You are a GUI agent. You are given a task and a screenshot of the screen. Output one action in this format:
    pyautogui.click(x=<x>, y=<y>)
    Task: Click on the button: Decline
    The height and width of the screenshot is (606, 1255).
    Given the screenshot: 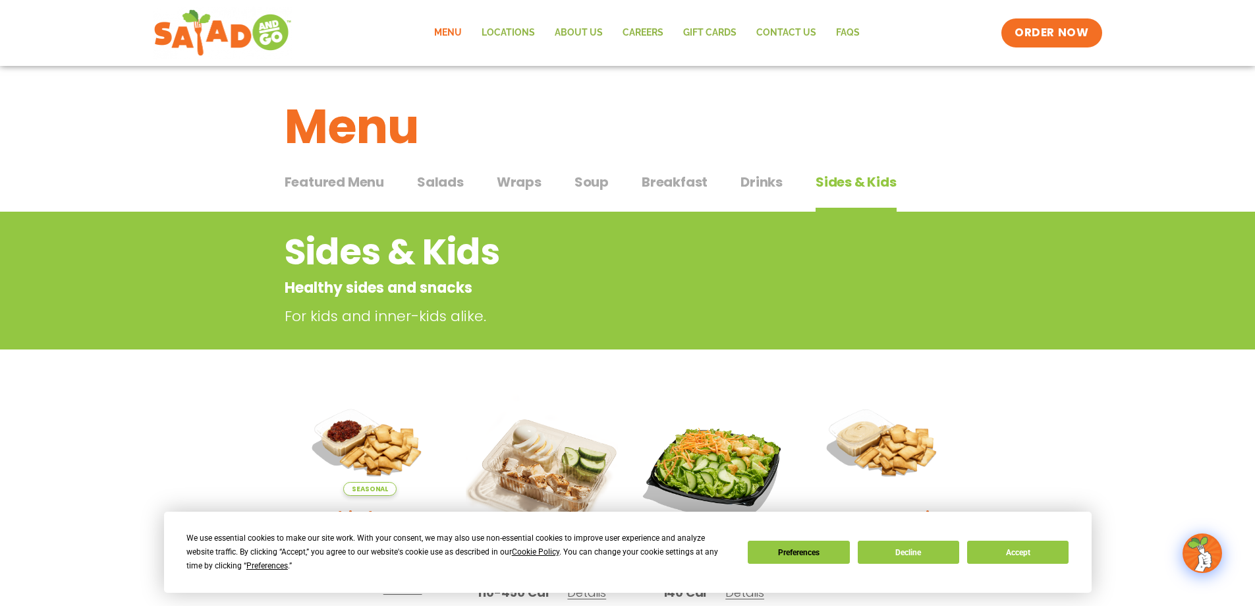 What is the action you would take?
    pyautogui.click(x=909, y=551)
    